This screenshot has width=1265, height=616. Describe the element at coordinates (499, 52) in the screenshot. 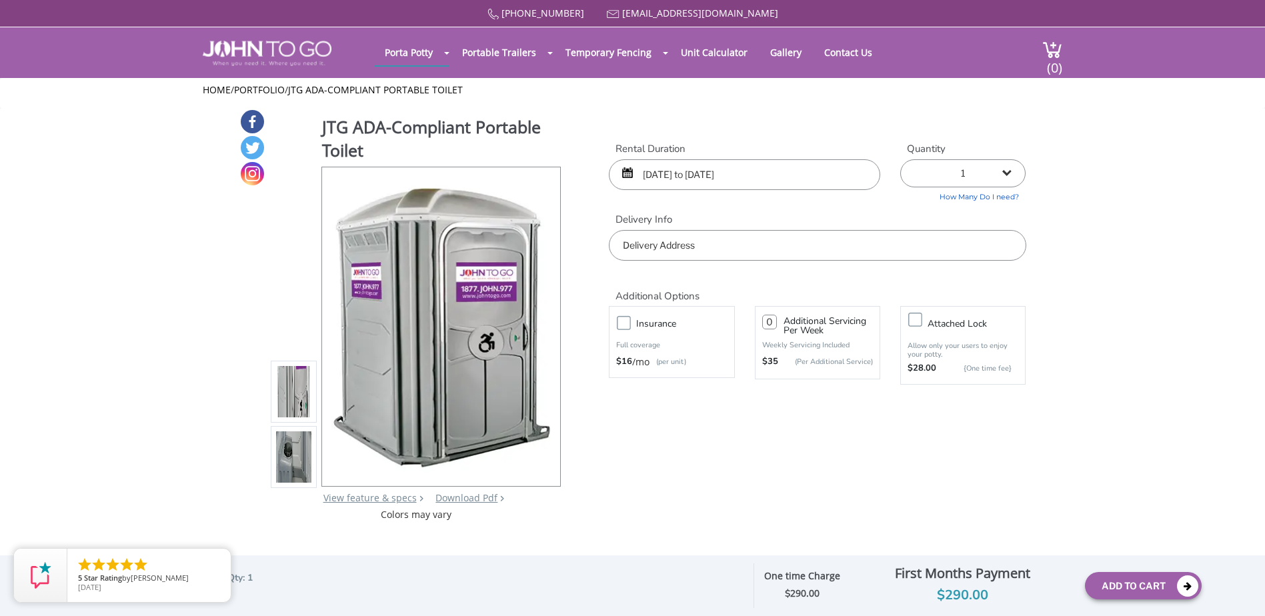

I see `a: Portable Trailers` at that location.